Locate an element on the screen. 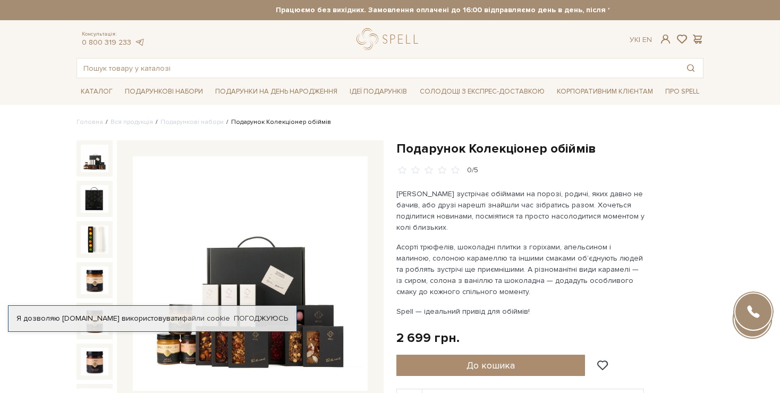  span: Консультація: is located at coordinates (113, 34).